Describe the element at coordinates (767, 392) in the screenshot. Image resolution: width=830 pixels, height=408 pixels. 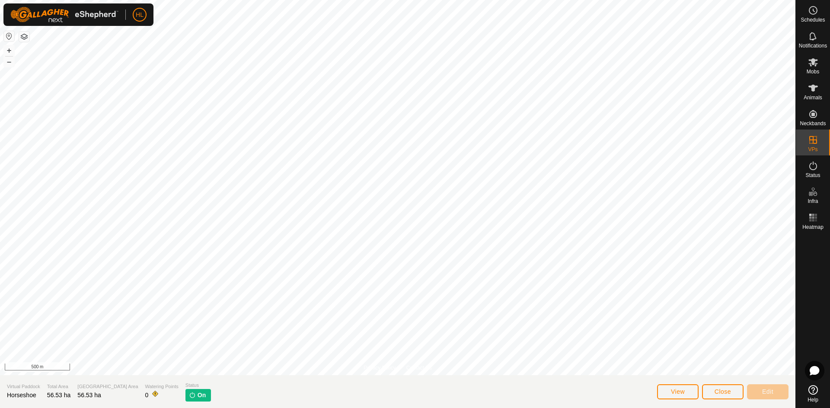
I see `button: Edit` at that location.